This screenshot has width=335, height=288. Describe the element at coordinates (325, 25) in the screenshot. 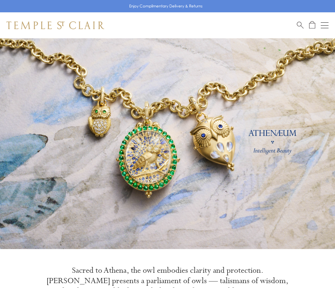

I see `button: Open navigation` at that location.